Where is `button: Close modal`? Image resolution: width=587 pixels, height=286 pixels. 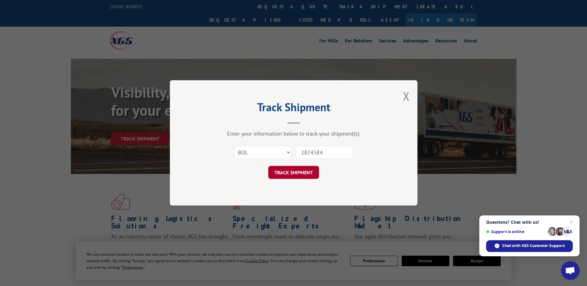 button: Close modal is located at coordinates (406, 96).